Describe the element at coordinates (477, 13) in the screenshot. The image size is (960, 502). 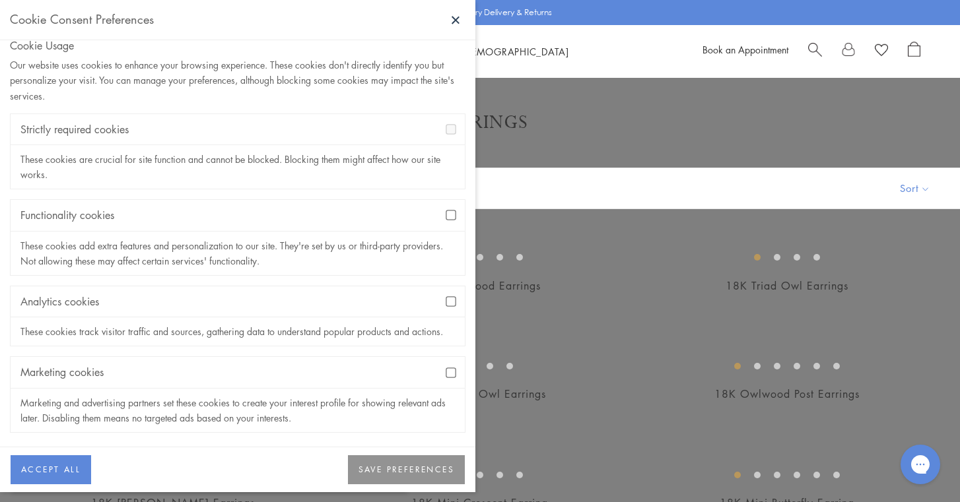
I see `p: Enjoy Complimentary Delivery & Returns` at that location.